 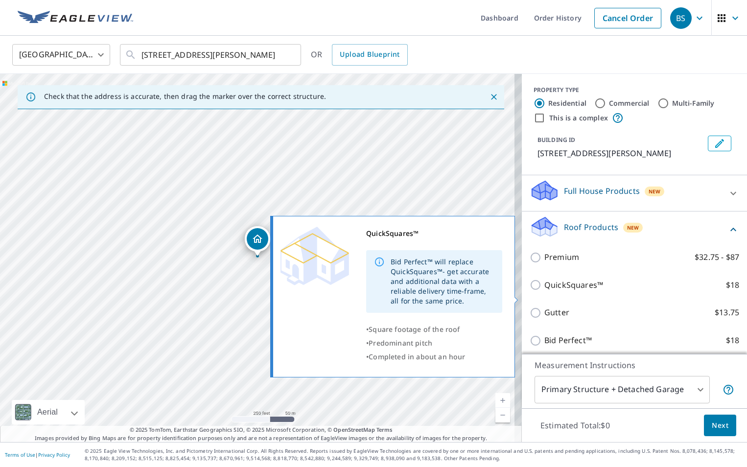 What do you see at coordinates (629, 103) in the screenshot?
I see `label: Commercial` at bounding box center [629, 103].